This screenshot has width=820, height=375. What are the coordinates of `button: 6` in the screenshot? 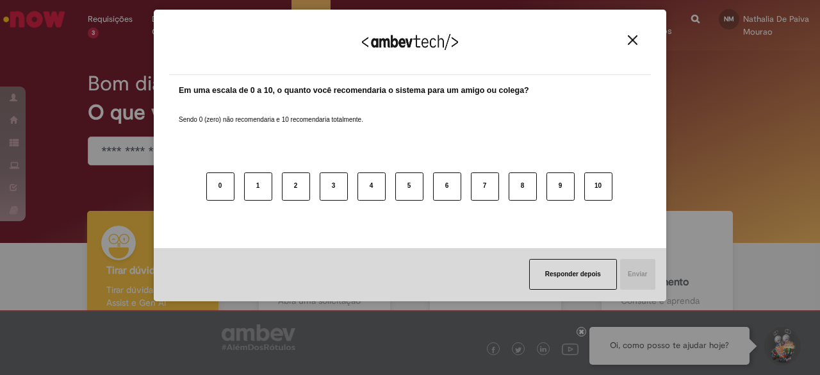 It's located at (447, 186).